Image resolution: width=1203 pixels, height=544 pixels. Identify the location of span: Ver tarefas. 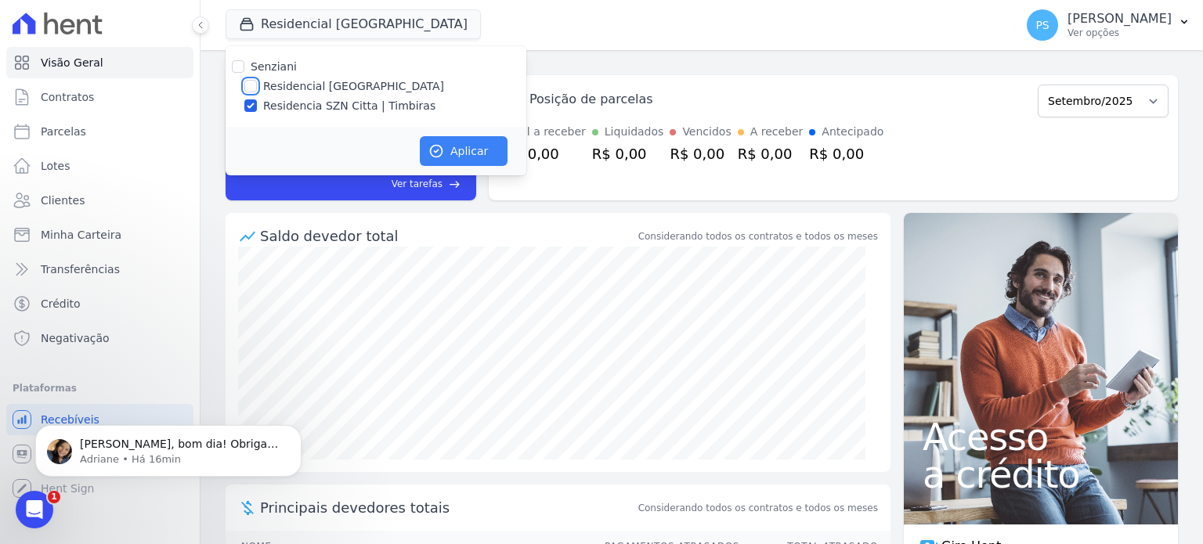
(416, 184).